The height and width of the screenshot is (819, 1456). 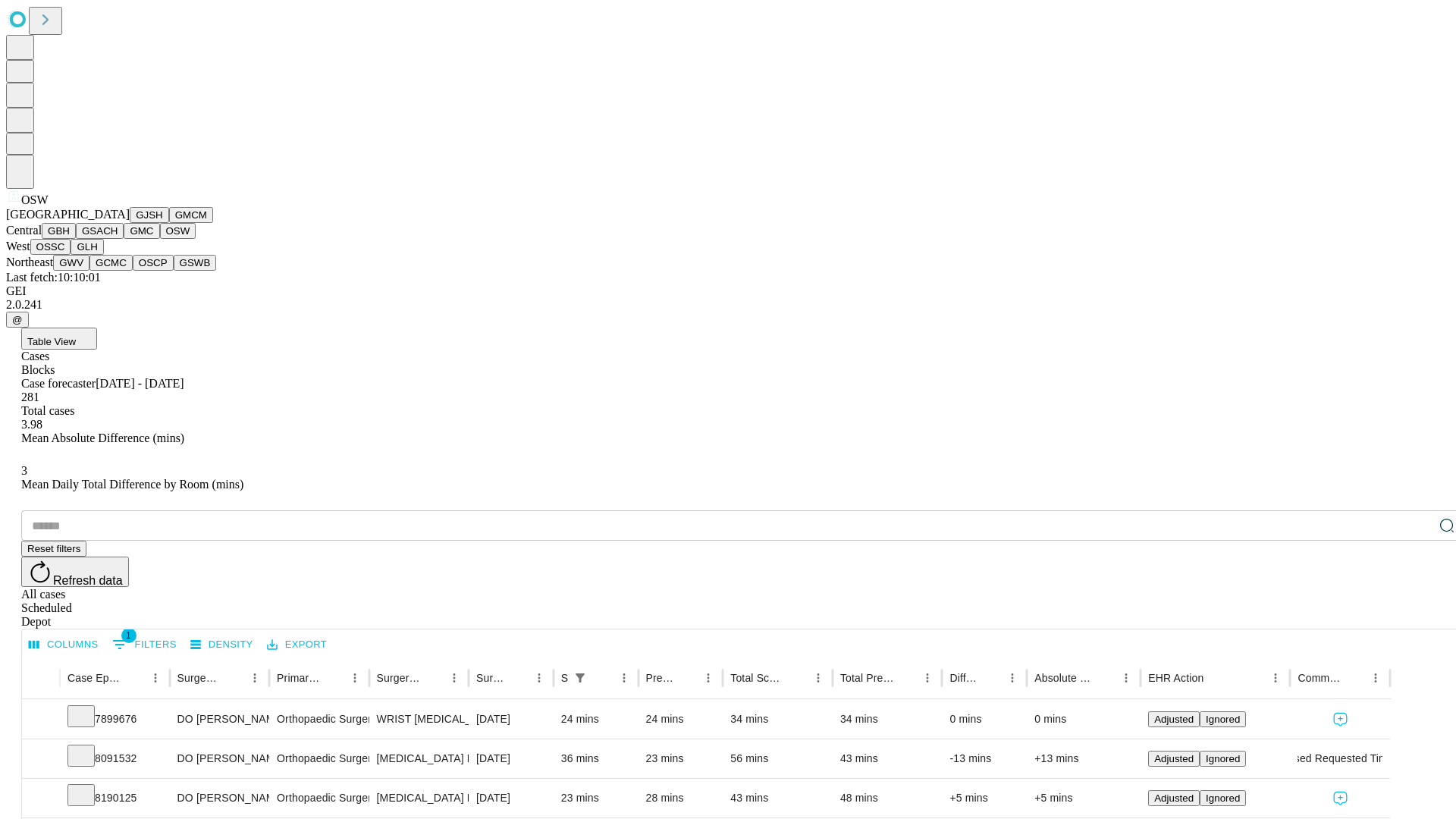 I want to click on div: EHR Action, so click(x=1176, y=678).